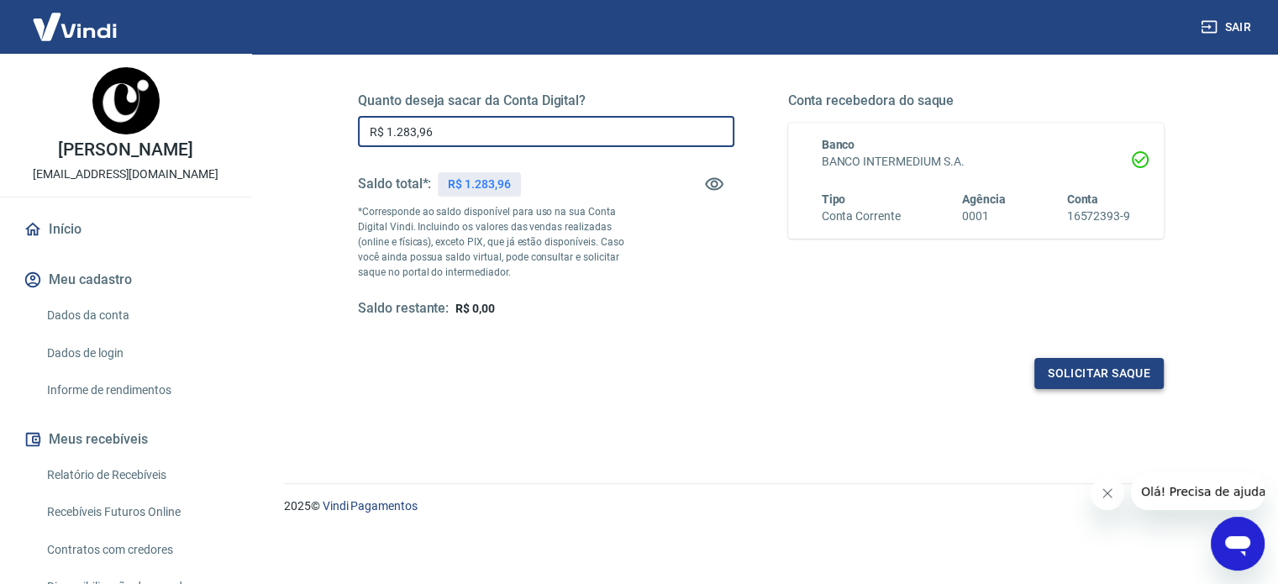  I want to click on span: Conta, so click(1082, 199).